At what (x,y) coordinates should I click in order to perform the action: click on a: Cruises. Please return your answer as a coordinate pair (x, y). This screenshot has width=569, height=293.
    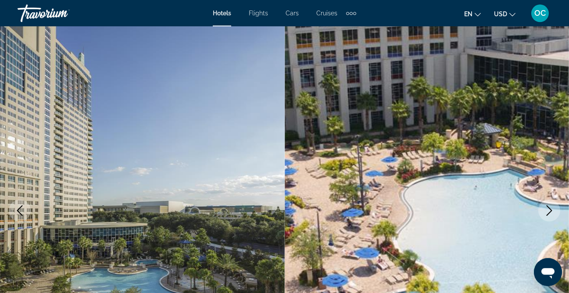
    Looking at the image, I should click on (327, 13).